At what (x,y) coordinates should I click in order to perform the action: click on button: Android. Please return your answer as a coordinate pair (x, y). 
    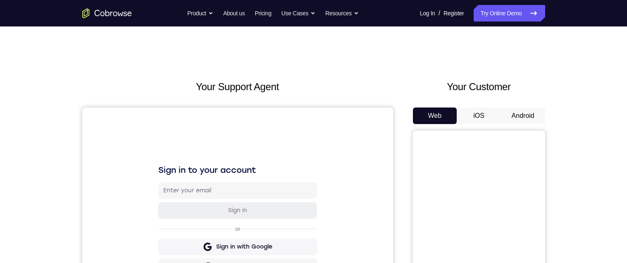
    Looking at the image, I should click on (523, 116).